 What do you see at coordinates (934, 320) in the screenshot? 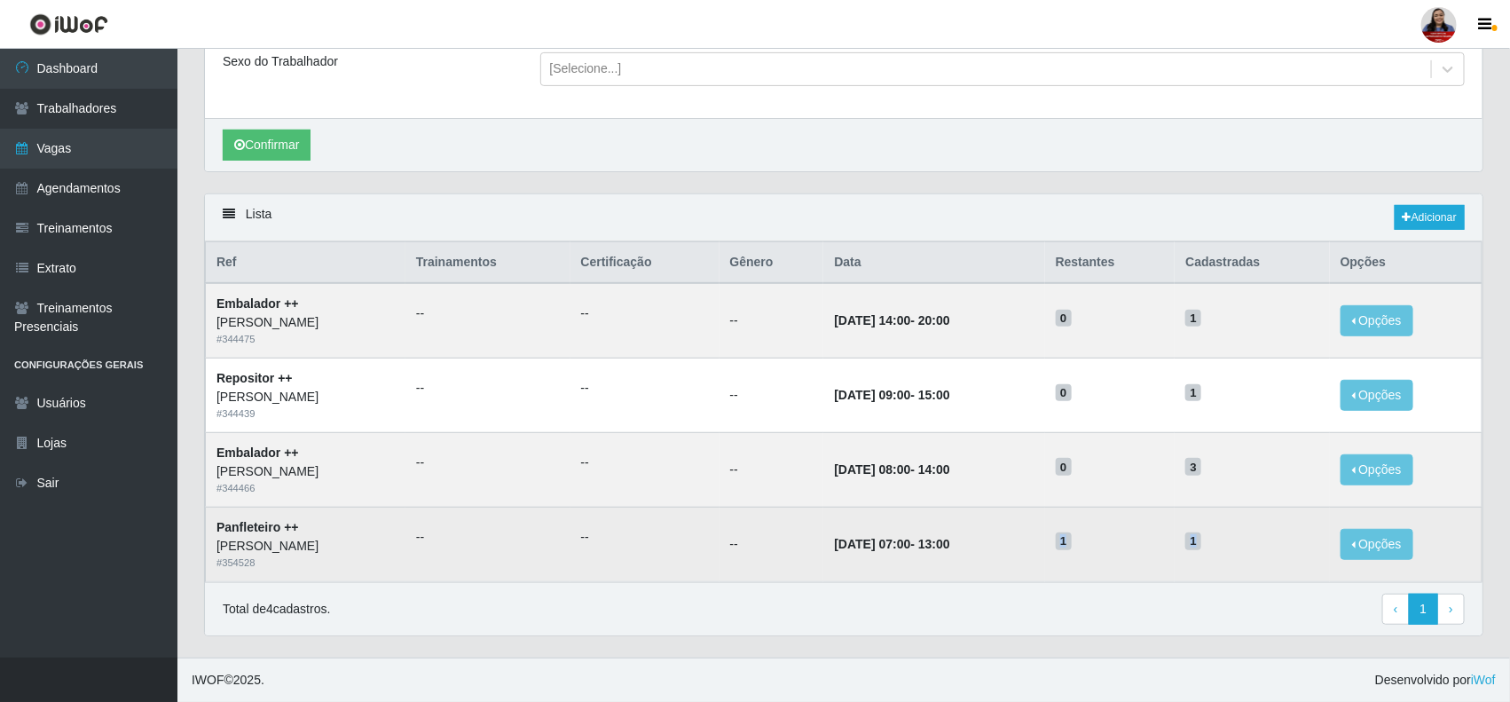
I see `time: 20:00` at bounding box center [934, 320].